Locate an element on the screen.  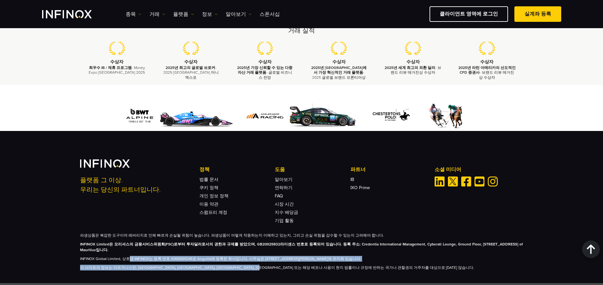
h2: 거래 실적 is located at coordinates (301, 31).